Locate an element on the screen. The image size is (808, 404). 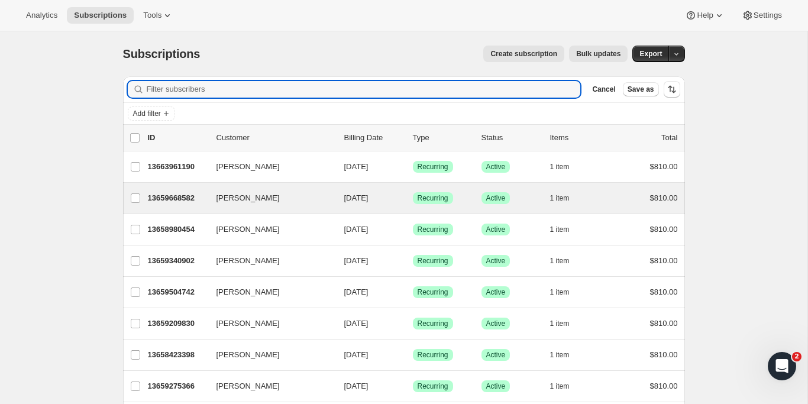
span: Tools is located at coordinates (152, 15).